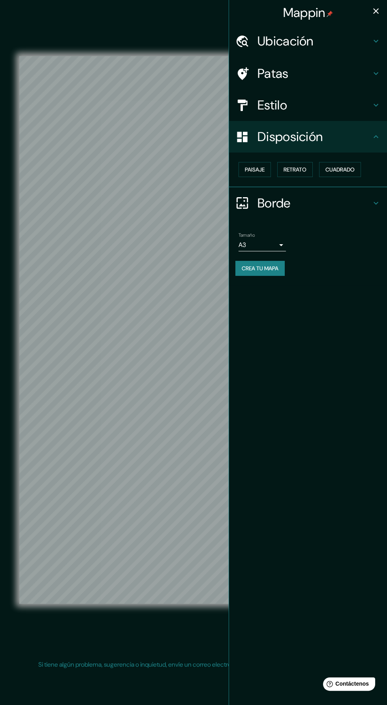 This screenshot has width=387, height=705. I want to click on div: Disposición, so click(308, 137).